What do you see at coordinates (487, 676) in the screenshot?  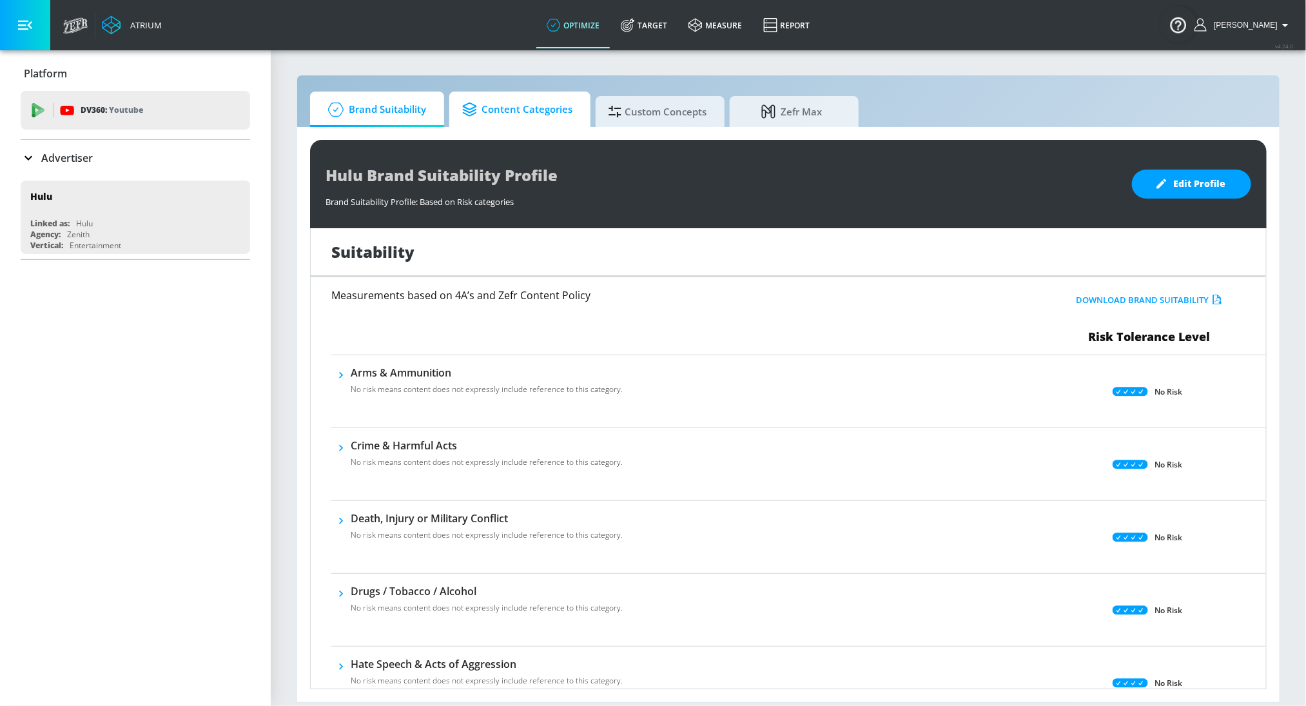 I see `div: Hate Speech & Acts of AggressionNo risk means content does not expressly include reference to thi...` at bounding box center [487, 676].